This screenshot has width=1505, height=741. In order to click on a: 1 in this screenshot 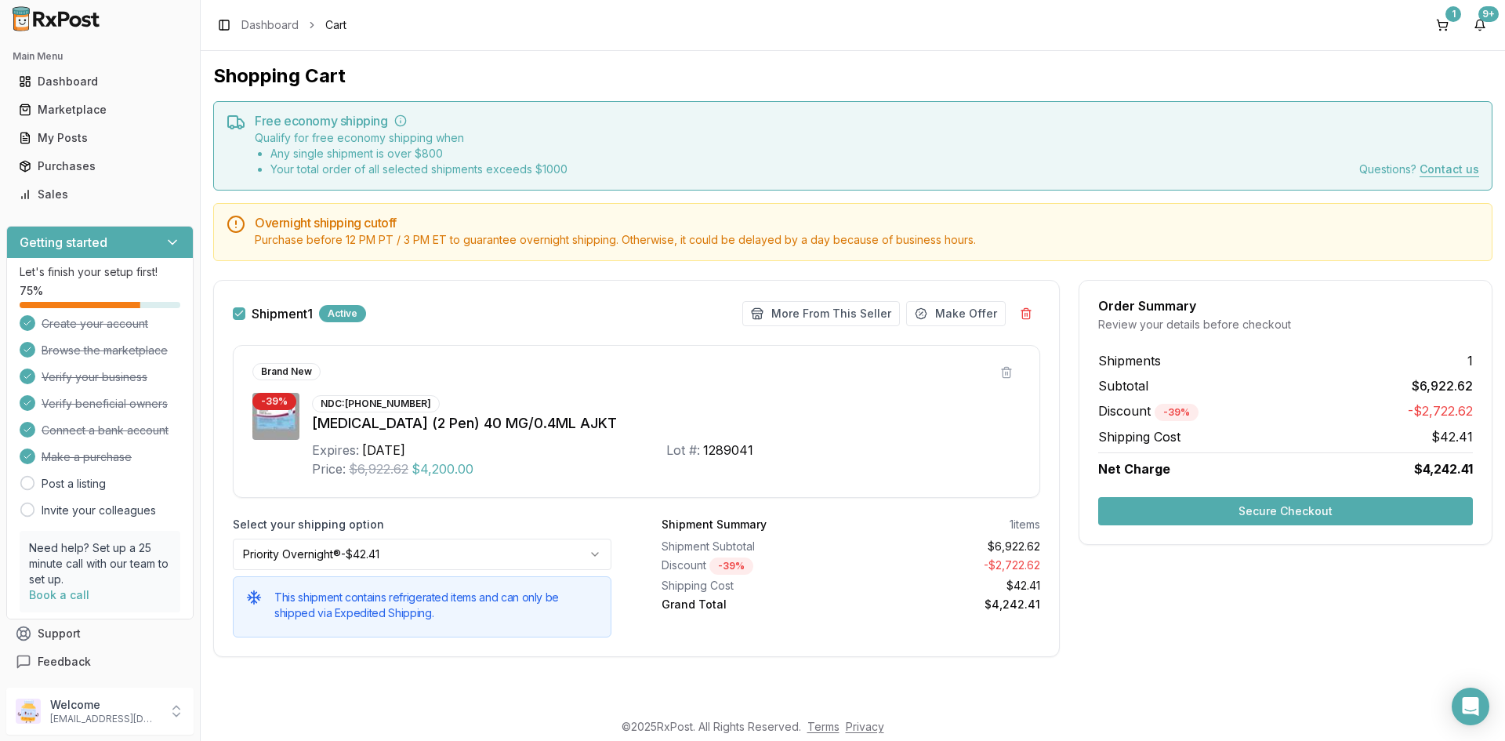, I will do `click(1443, 25)`.